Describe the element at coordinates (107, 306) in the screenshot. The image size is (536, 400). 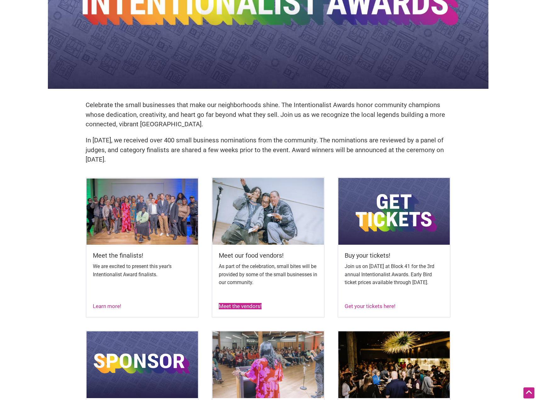
I see `a: Learn more!` at that location.